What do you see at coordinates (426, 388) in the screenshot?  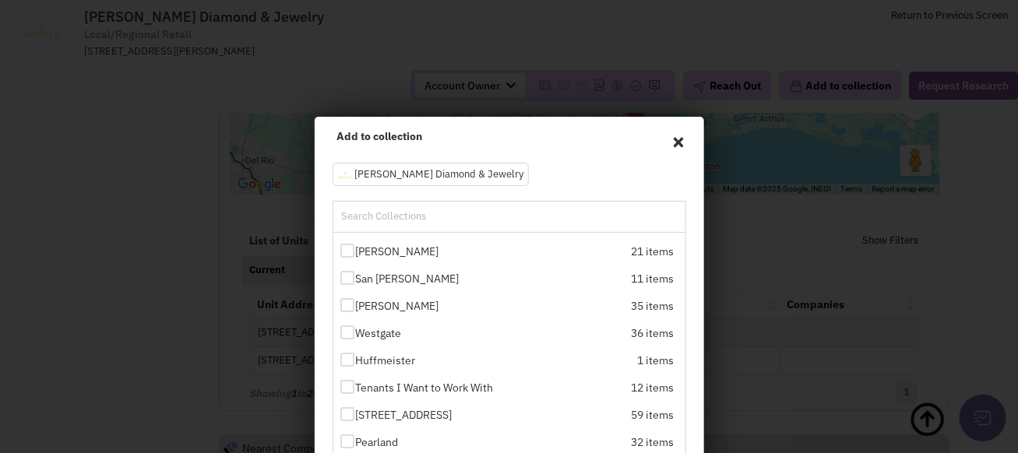 I see `label: Tenants I Want to Work With` at bounding box center [426, 388].